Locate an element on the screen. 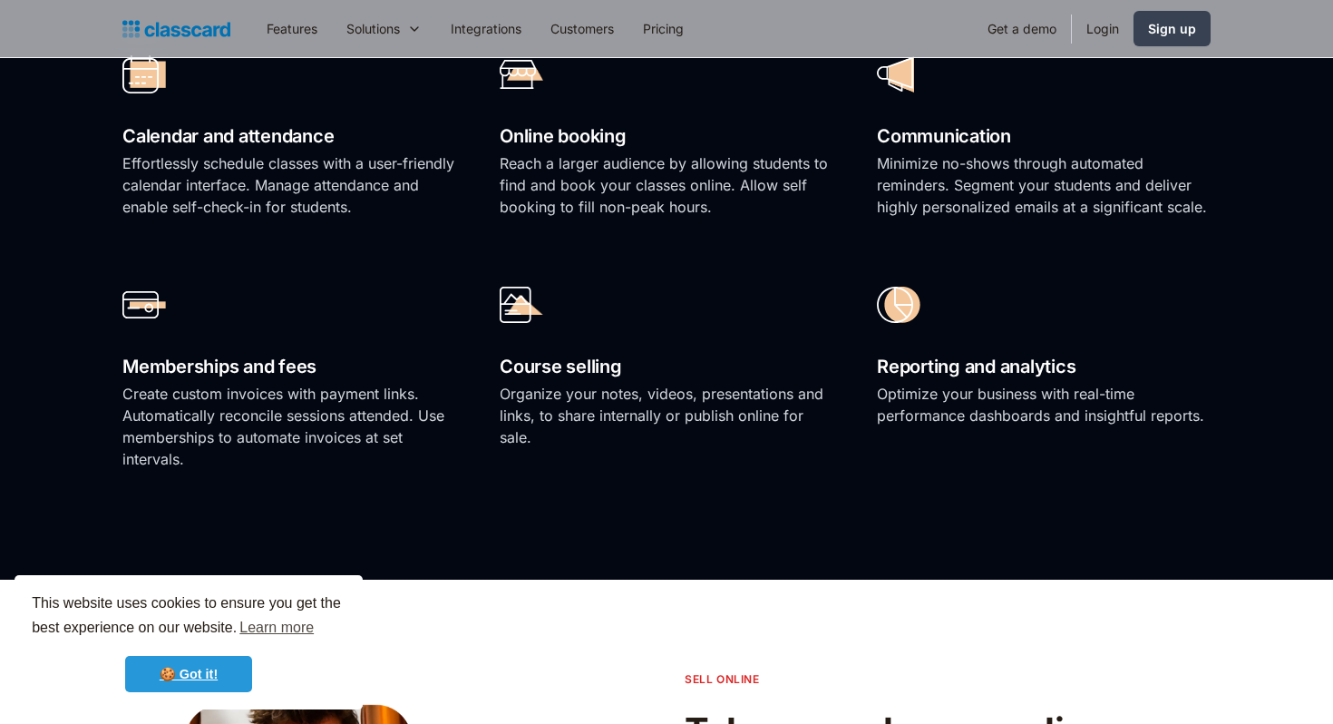 Image resolution: width=1333 pixels, height=724 pixels. p: sell online is located at coordinates (722, 678).